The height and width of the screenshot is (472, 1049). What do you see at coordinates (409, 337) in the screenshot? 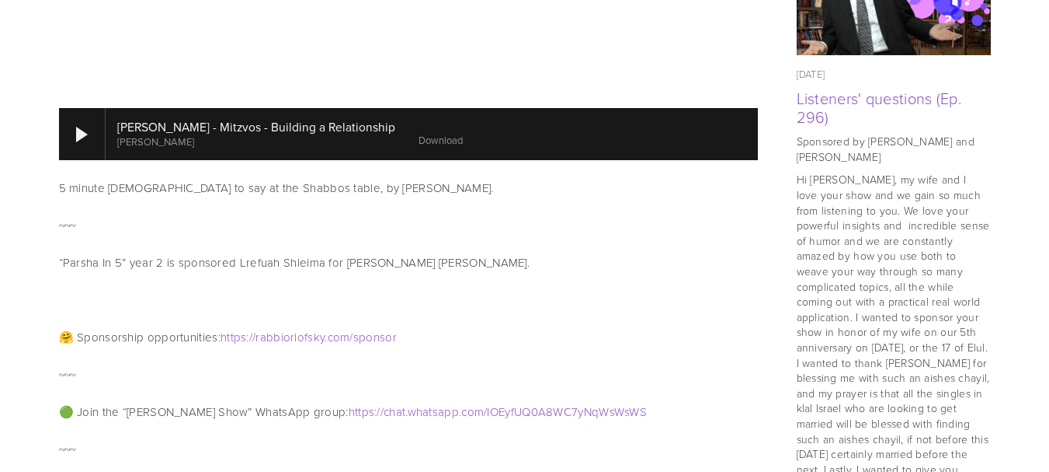
I see `p: 🤗 Sponsorship opportunities:` at bounding box center [409, 337].